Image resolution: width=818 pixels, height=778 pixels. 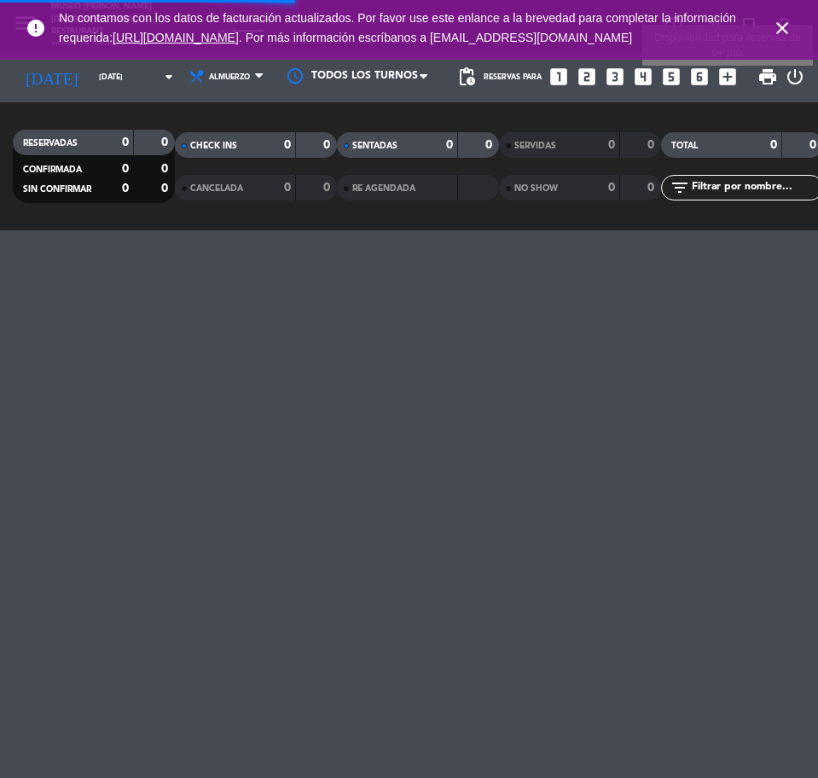 What do you see at coordinates (643, 77) in the screenshot?
I see `i: looks_4` at bounding box center [643, 77].